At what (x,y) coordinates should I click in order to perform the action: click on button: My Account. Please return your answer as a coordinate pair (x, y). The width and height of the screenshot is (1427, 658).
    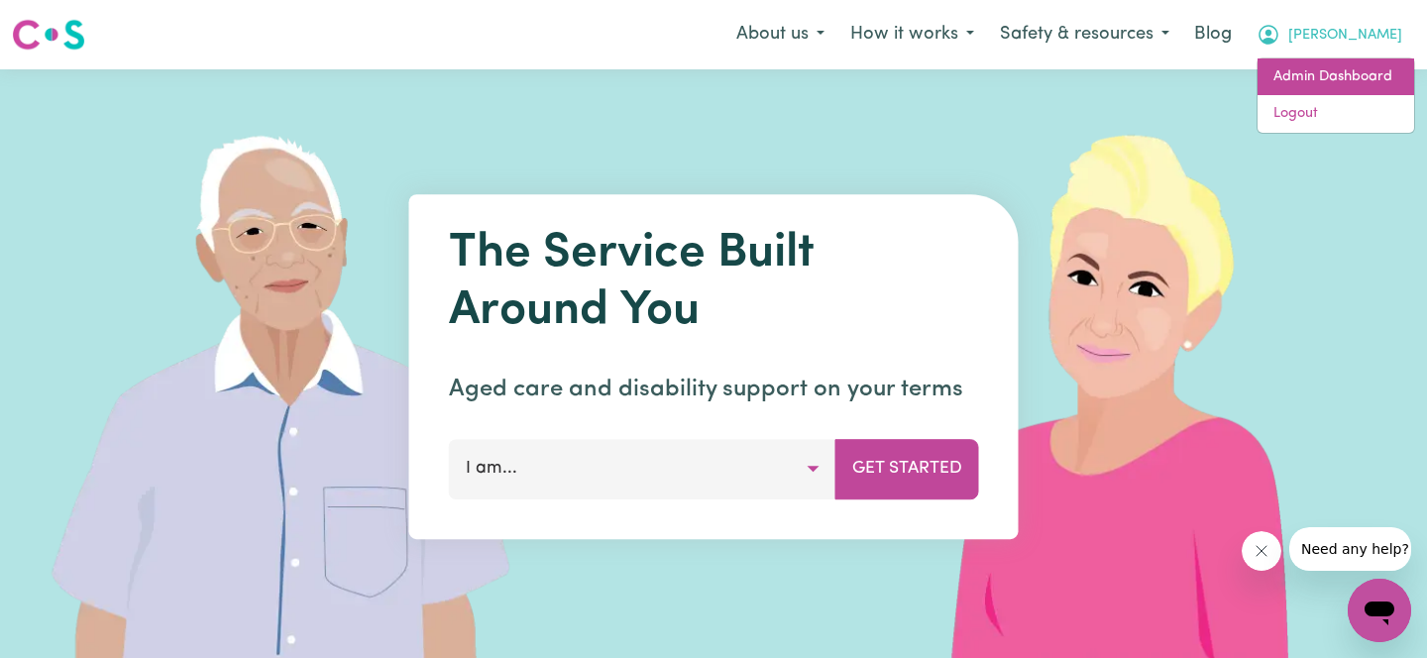
    Looking at the image, I should click on (1329, 35).